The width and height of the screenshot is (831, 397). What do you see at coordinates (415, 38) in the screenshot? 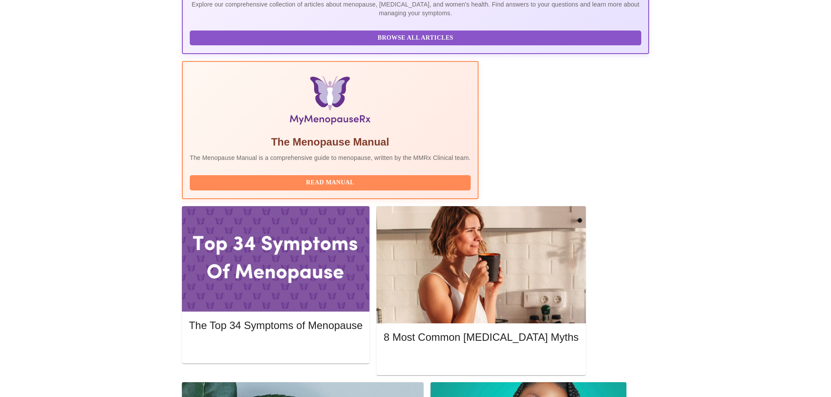
I see `span: Browse All Articles` at bounding box center [415, 38].